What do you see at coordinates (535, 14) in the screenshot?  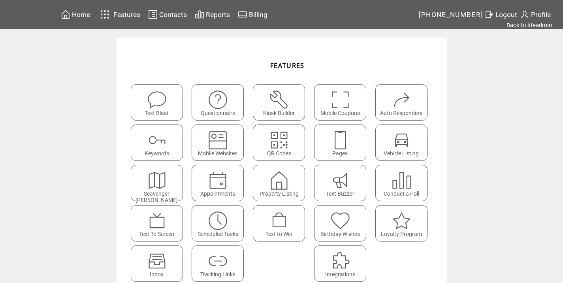 I see `a: Profile` at bounding box center [535, 14].